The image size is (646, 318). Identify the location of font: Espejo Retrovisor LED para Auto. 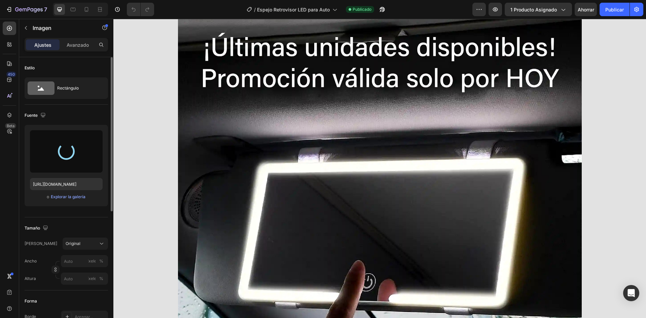
(293, 9).